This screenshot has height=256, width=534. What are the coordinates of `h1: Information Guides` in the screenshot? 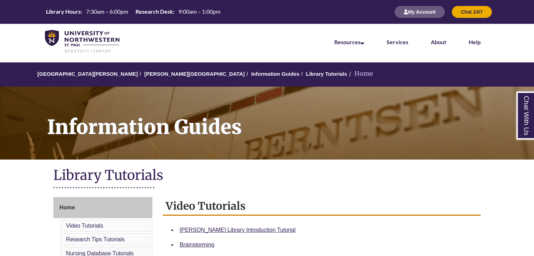 It's located at (286, 119).